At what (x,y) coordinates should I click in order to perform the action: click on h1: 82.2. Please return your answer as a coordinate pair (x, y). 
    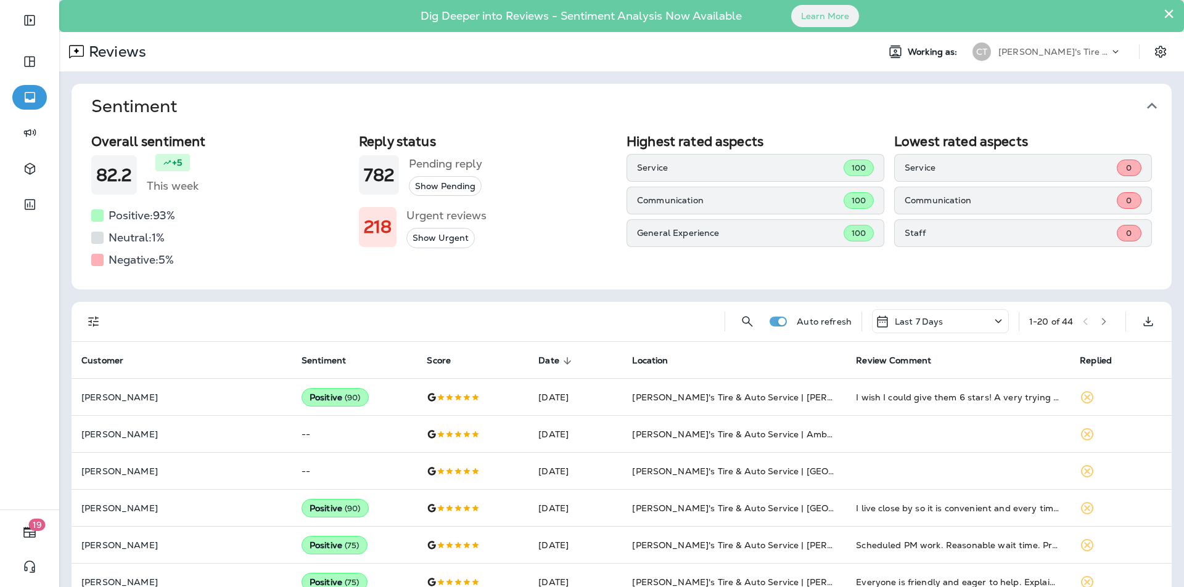
    Looking at the image, I should click on (114, 175).